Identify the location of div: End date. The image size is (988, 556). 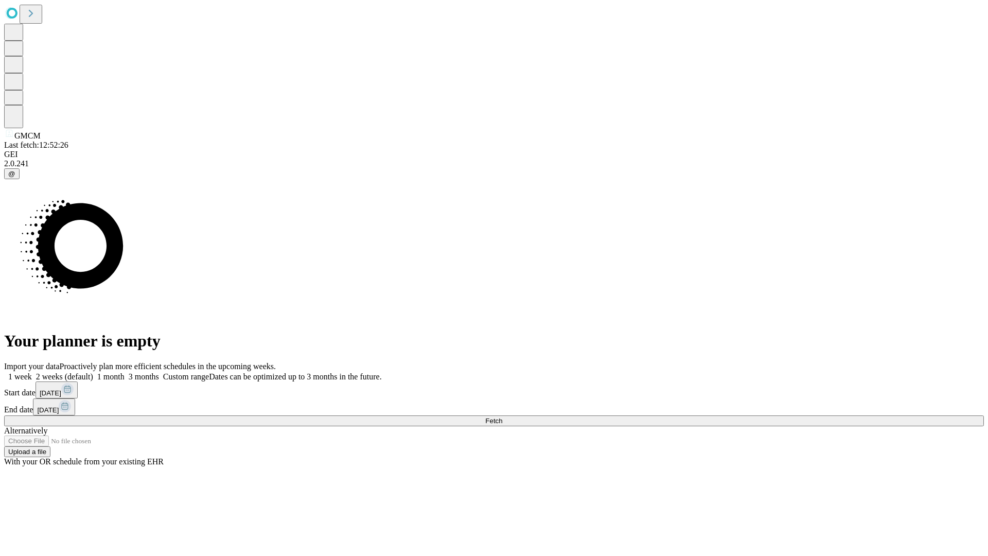
(494, 406).